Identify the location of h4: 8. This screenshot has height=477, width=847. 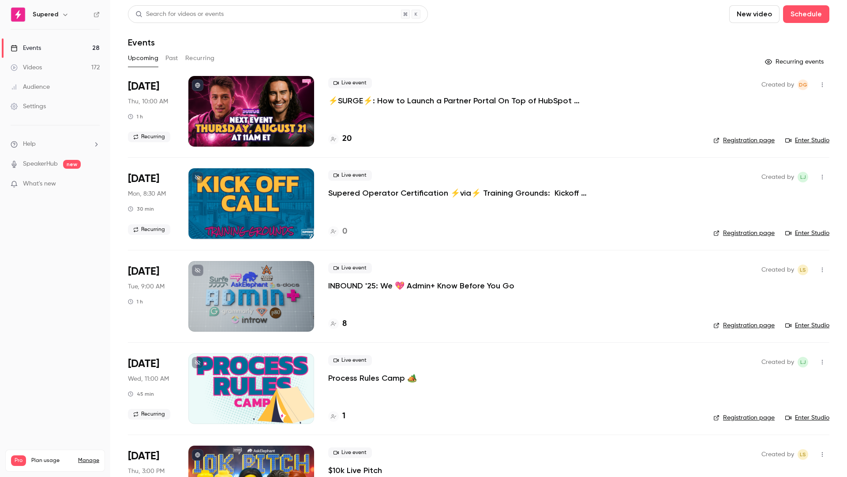
(345, 323).